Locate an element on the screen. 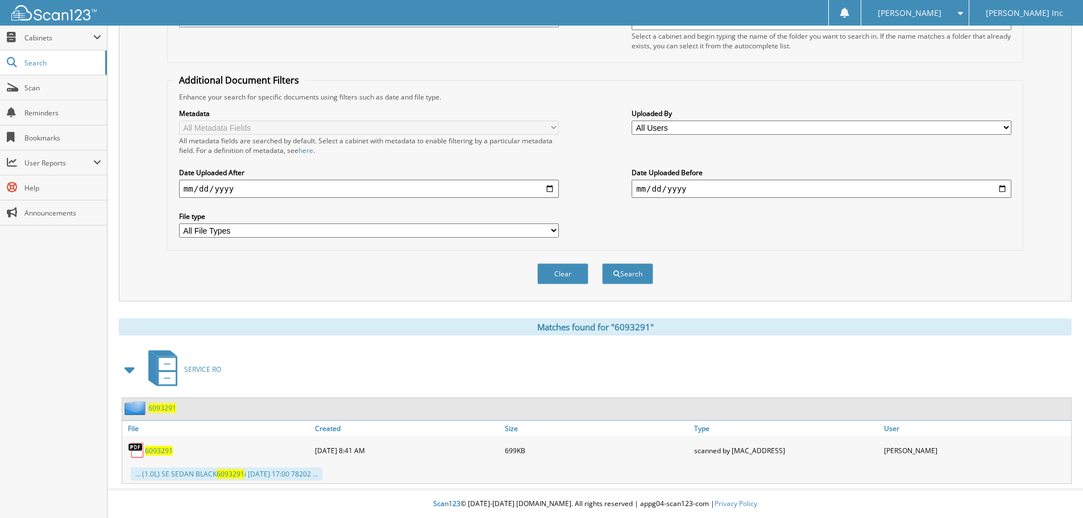 The image size is (1083, 518). span: Scan is located at coordinates (63, 88).